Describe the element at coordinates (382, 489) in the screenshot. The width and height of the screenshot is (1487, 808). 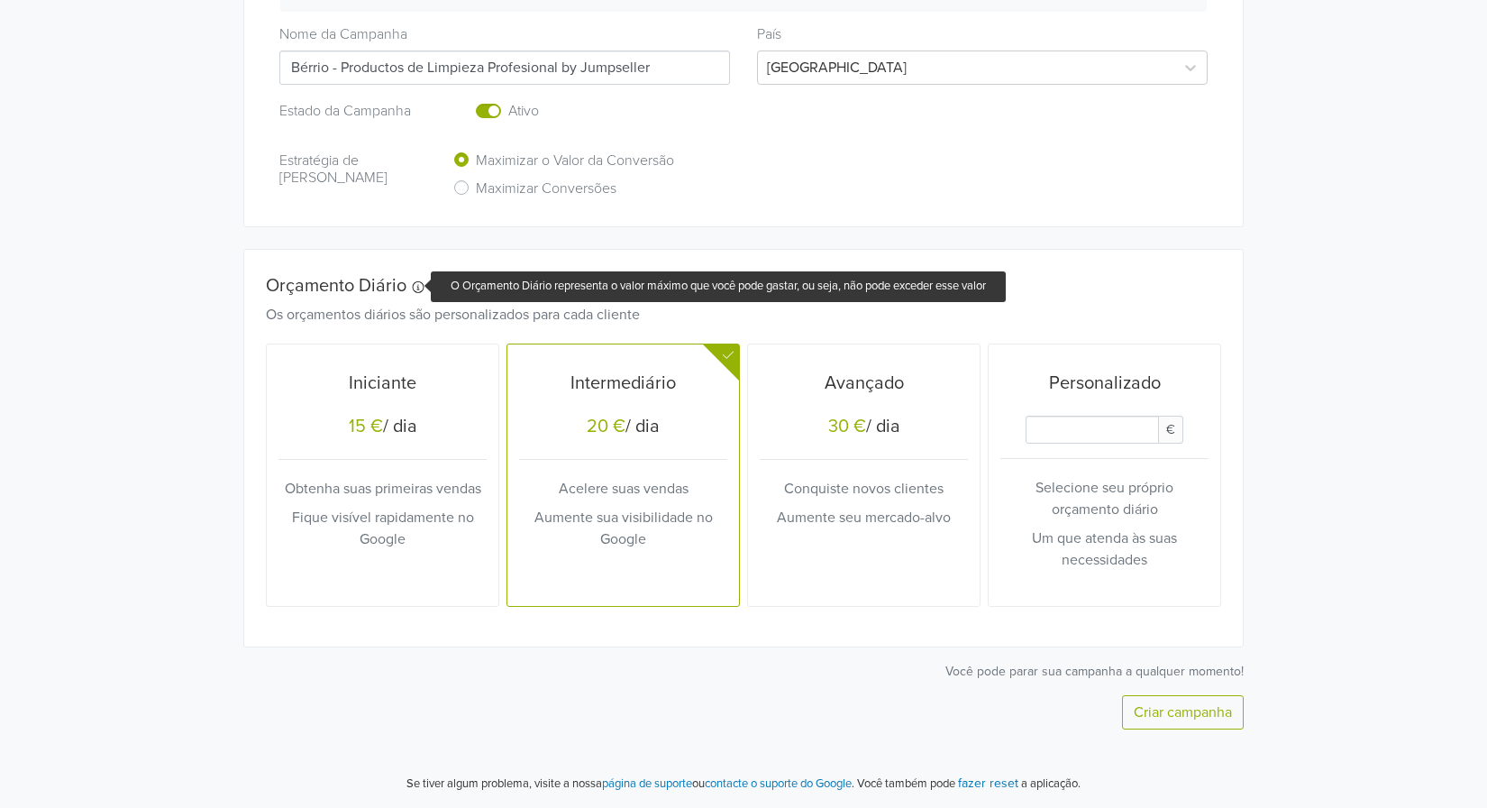
I see `p: Obtenha suas primeiras vendas` at that location.